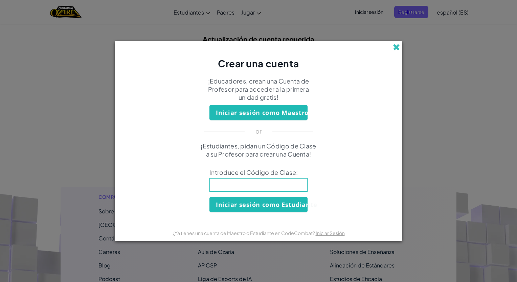 The height and width of the screenshot is (282, 517). I want to click on p: ¡Estudiantes, pidan un Código de Clase a su Profesor para crear una Cuenta!, so click(259, 150).